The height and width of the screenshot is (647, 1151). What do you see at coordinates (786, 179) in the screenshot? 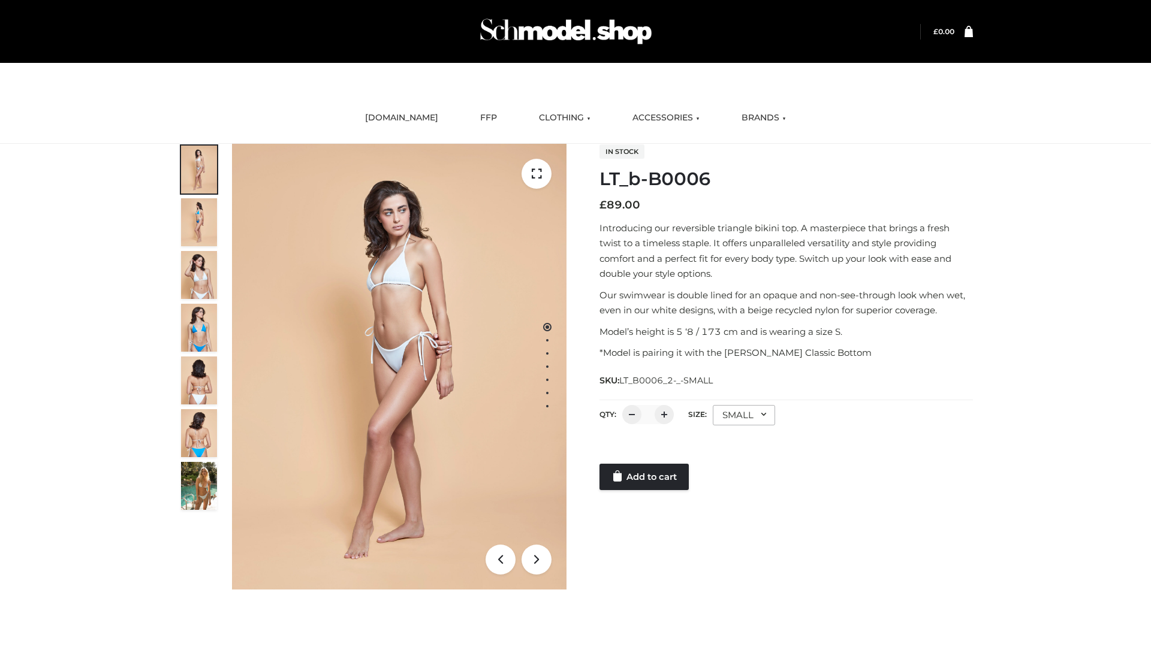
I see `h1: LT_b-B0006` at bounding box center [786, 179].